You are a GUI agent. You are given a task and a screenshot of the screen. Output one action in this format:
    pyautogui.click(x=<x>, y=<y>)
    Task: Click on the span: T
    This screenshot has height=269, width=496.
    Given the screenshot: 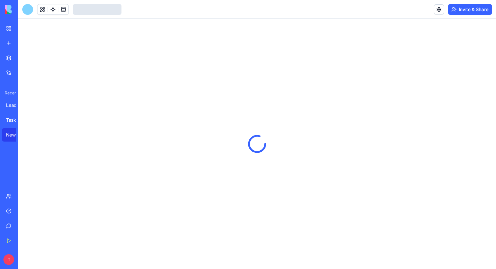 What is the action you would take?
    pyautogui.click(x=9, y=260)
    